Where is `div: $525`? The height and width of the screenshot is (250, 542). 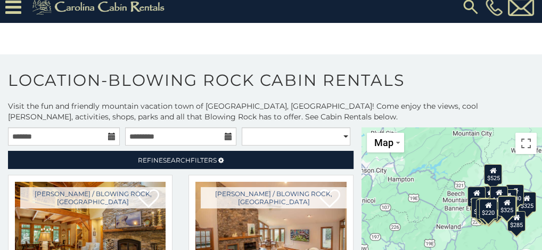 div: $525 is located at coordinates (494, 174).